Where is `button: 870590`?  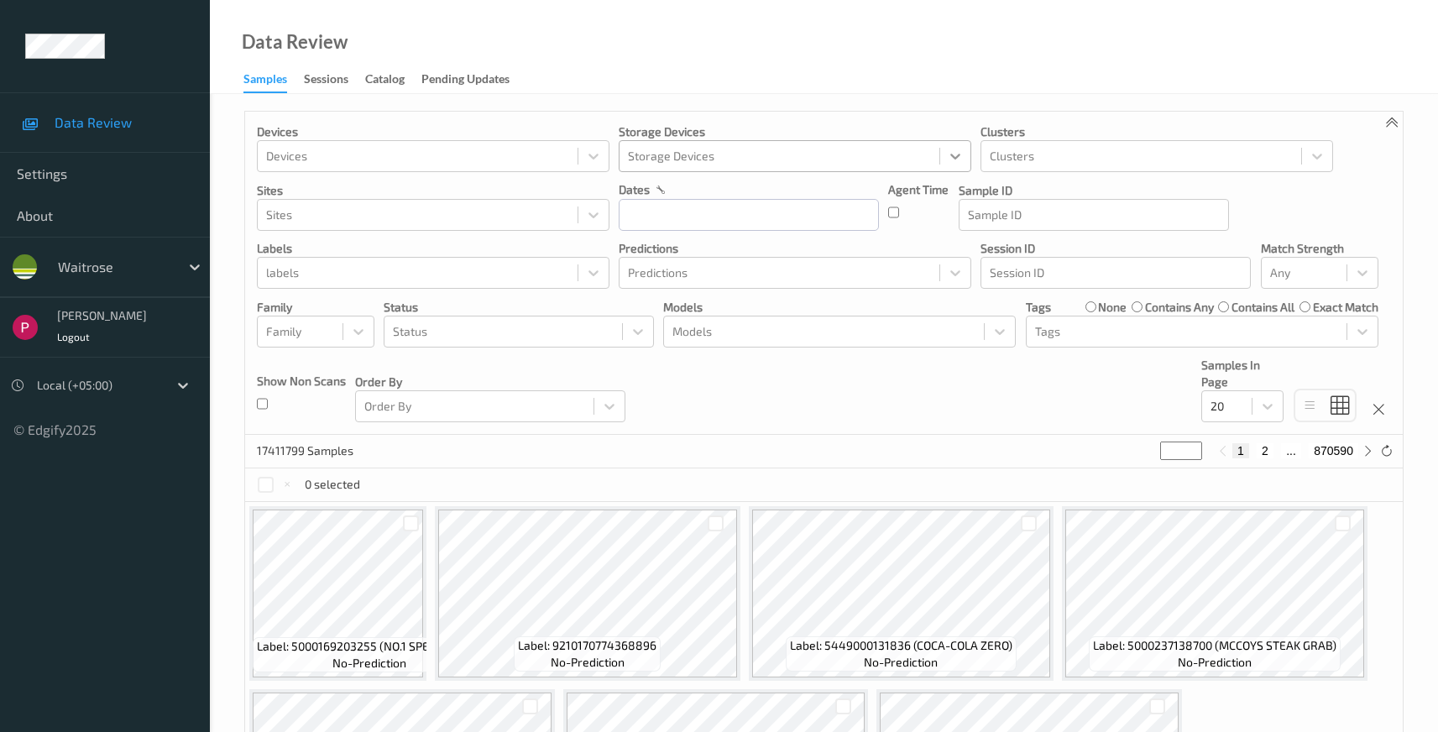
button: 870590 is located at coordinates (1333, 451).